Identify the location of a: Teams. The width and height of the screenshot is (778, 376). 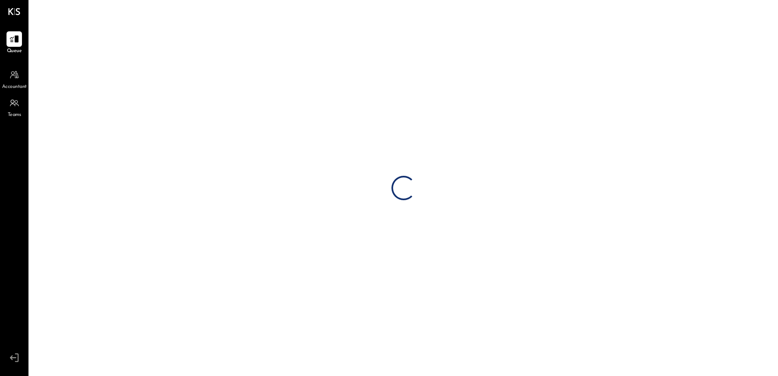
(14, 107).